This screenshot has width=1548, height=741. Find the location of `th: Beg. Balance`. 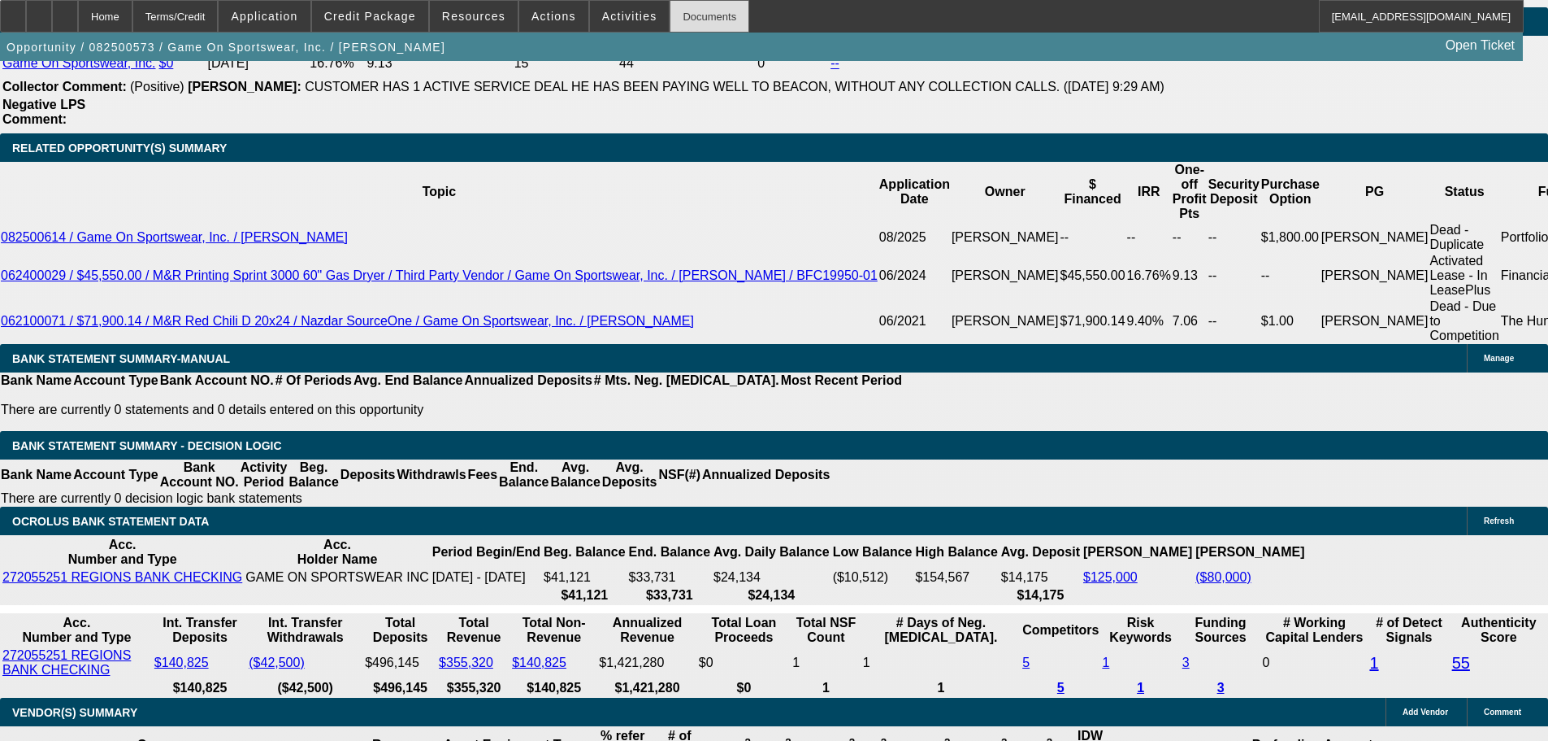

th: Beg. Balance is located at coordinates (313, 475).